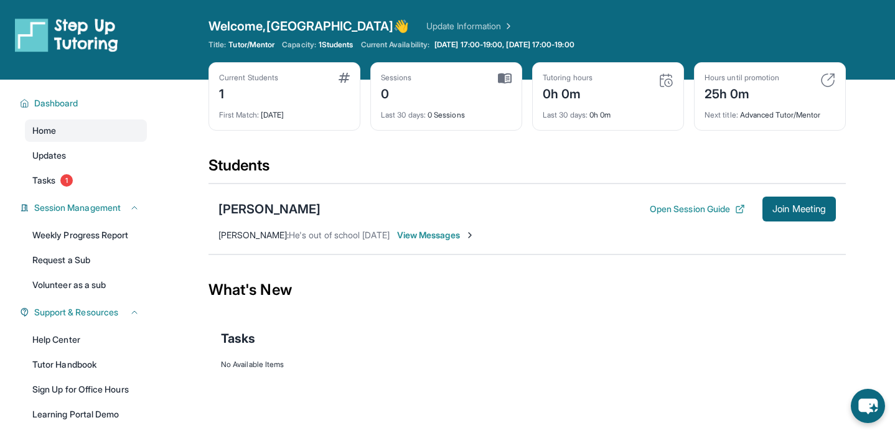 The height and width of the screenshot is (433, 895). Describe the element at coordinates (721, 114) in the screenshot. I see `span: Next title :` at that location.